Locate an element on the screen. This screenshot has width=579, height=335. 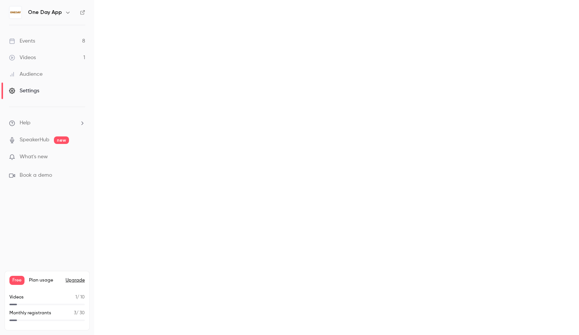
p: / 30 is located at coordinates (79, 313).